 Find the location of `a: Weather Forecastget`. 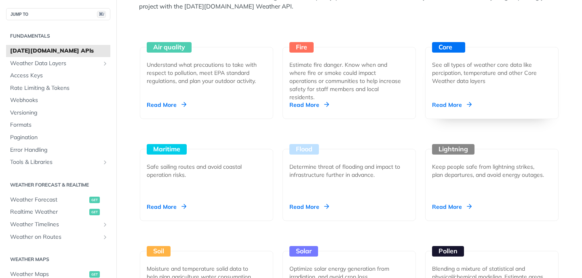

a: Weather Forecastget is located at coordinates (58, 200).